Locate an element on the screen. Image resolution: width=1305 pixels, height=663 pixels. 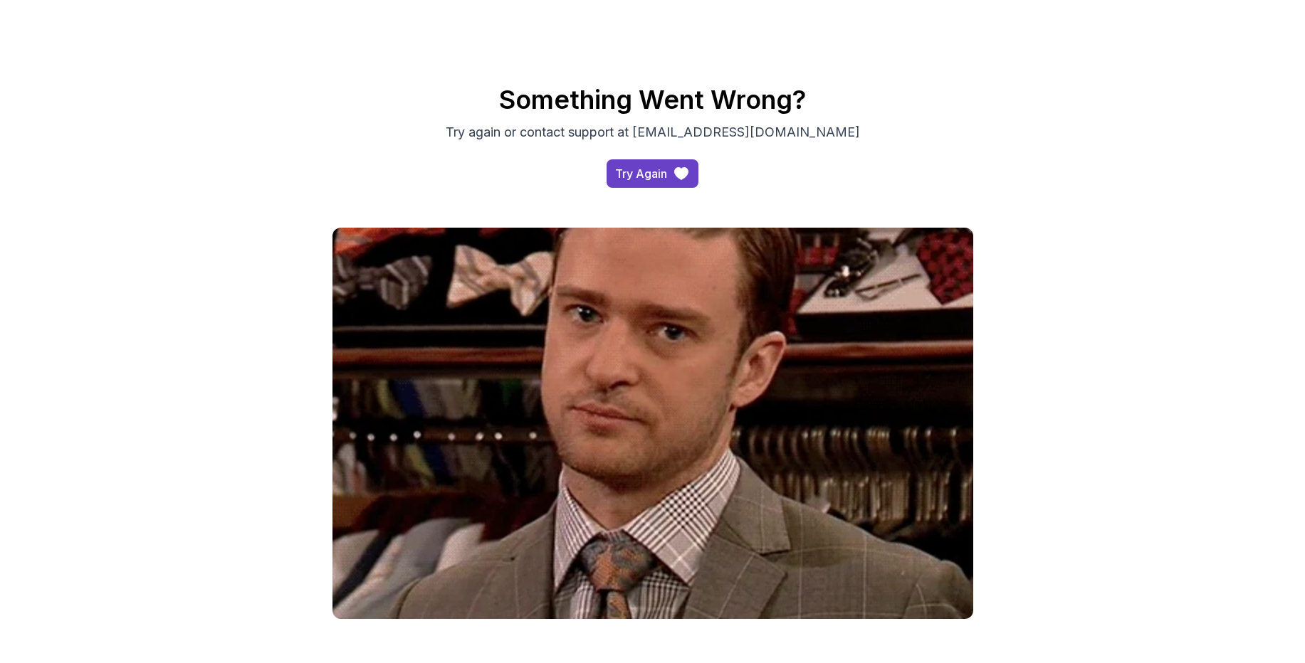
a: access-dashboard is located at coordinates (652, 174).